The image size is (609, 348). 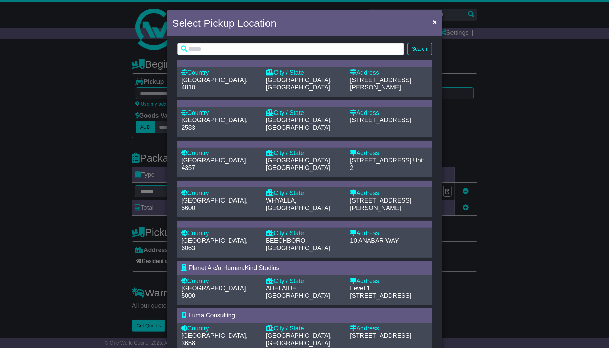 I want to click on button: Close, so click(x=435, y=22).